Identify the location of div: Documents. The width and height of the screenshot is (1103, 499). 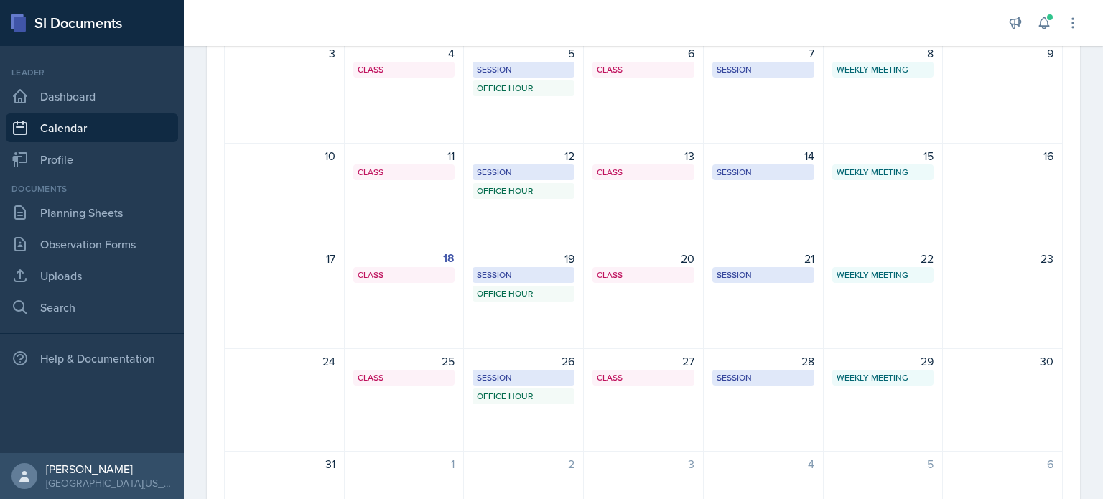
(92, 189).